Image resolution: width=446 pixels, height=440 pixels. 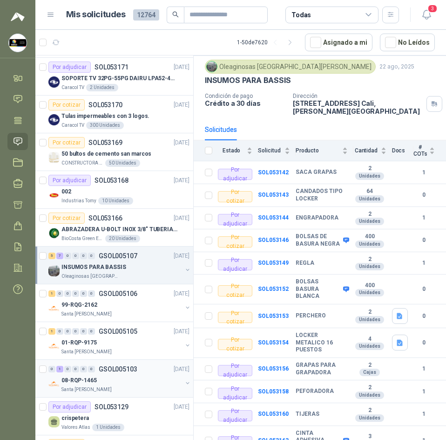 I want to click on p: 002, so click(x=66, y=191).